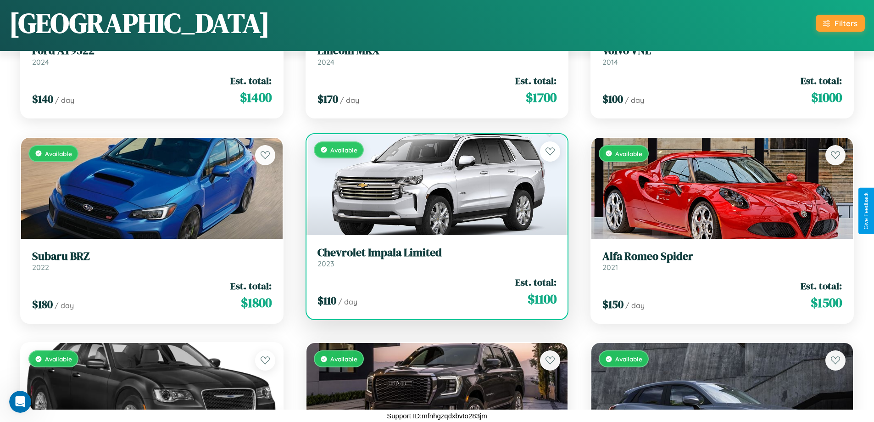 The image size is (874, 422). Describe the element at coordinates (722, 50) in the screenshot. I see `h3: Volvo VNL` at that location.